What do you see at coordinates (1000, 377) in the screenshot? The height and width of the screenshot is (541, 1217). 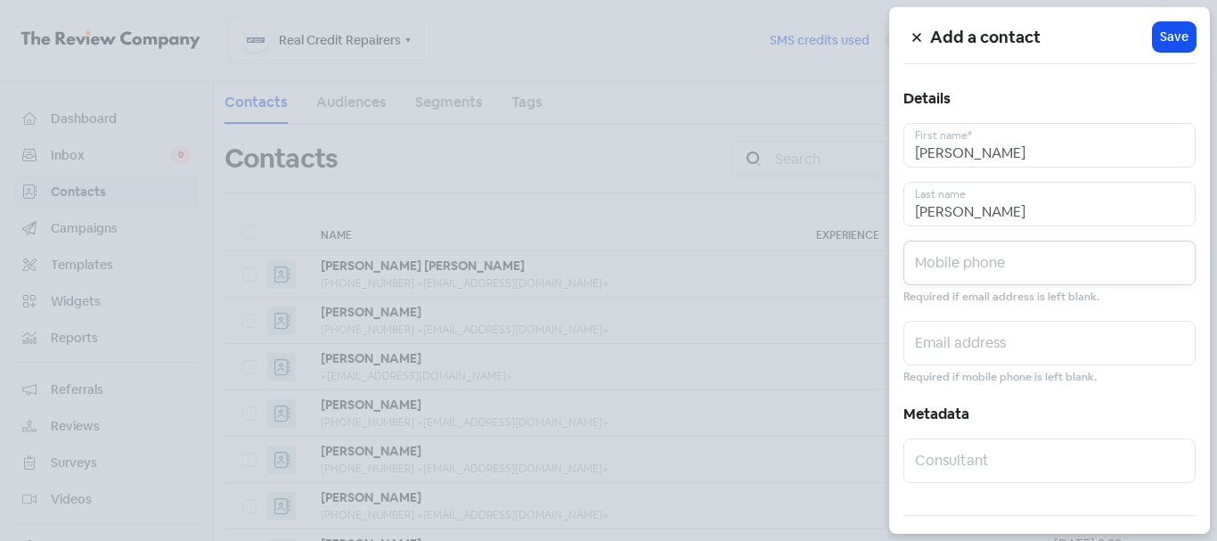 I see `small: Required if mobile phone is left blank.` at bounding box center [1000, 377].